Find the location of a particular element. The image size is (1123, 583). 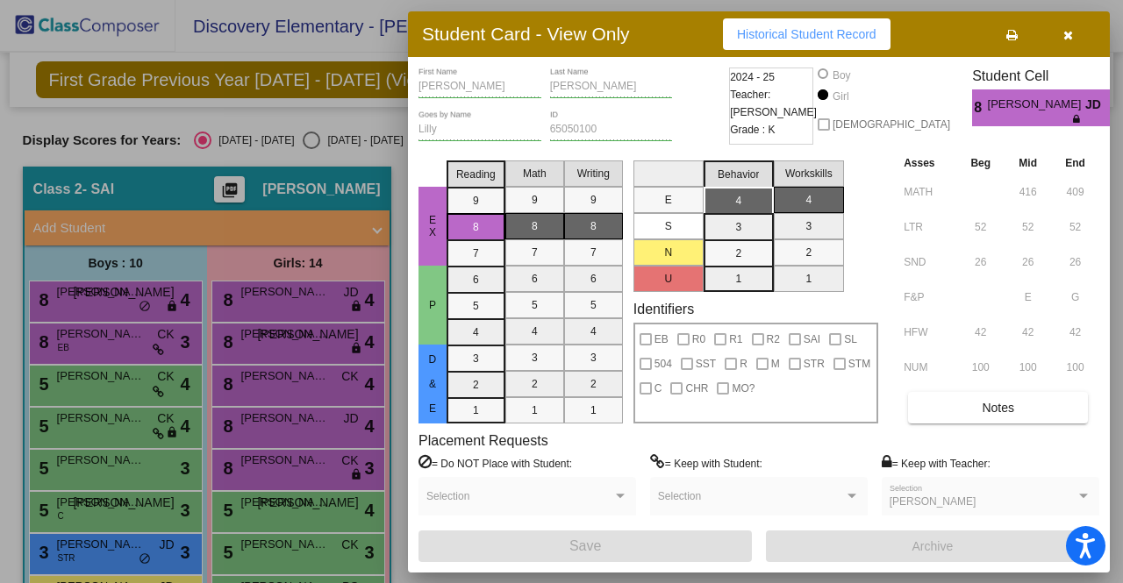

button: Save is located at coordinates (585, 546).